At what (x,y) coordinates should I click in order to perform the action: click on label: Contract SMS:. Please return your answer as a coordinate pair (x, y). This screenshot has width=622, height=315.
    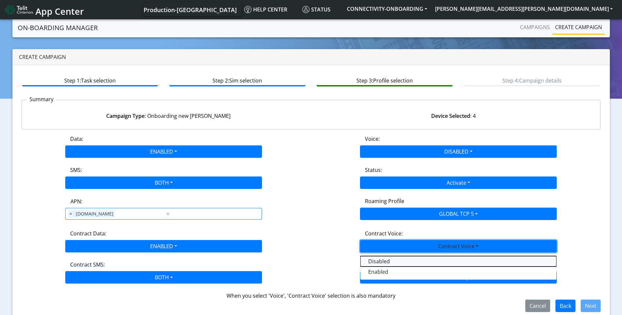
    Looking at the image, I should click on (88, 265).